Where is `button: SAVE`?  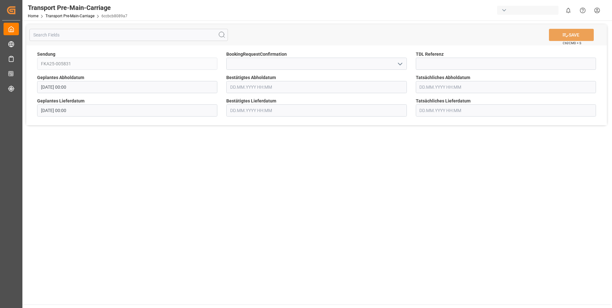
button: SAVE is located at coordinates (572, 35).